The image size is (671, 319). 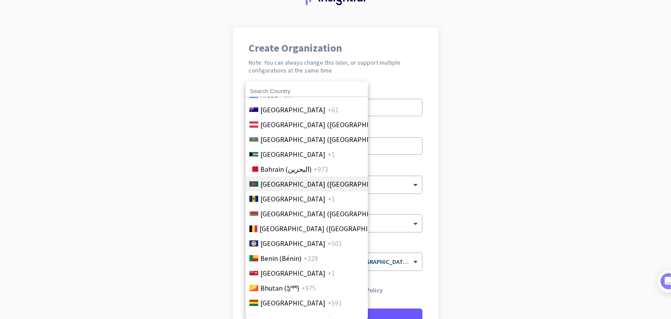 I want to click on span: +61, so click(x=333, y=110).